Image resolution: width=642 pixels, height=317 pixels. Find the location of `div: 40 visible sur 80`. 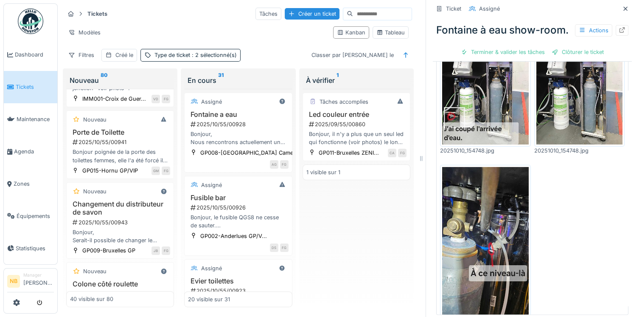

div: 40 visible sur 80 is located at coordinates (92, 299).